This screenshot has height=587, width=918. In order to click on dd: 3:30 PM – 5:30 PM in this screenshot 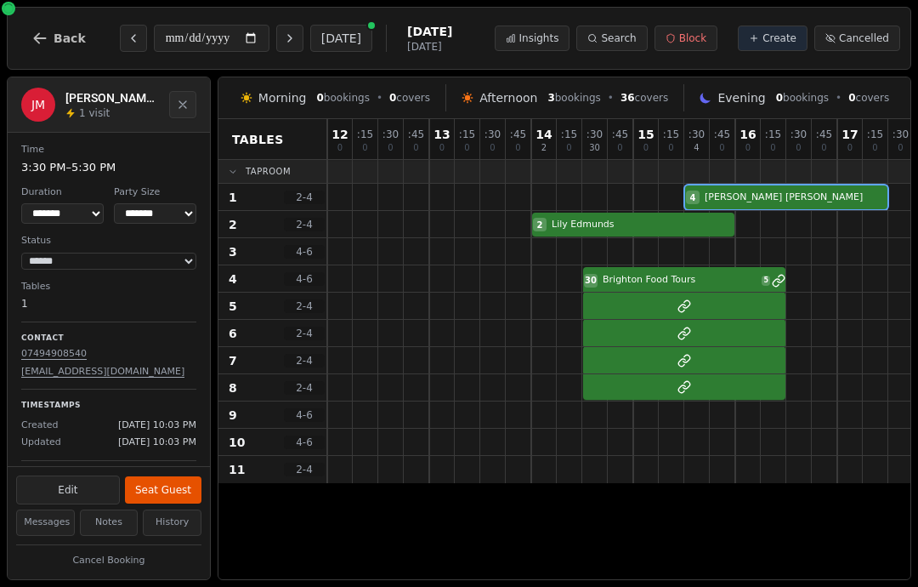, I will do `click(109, 167)`.